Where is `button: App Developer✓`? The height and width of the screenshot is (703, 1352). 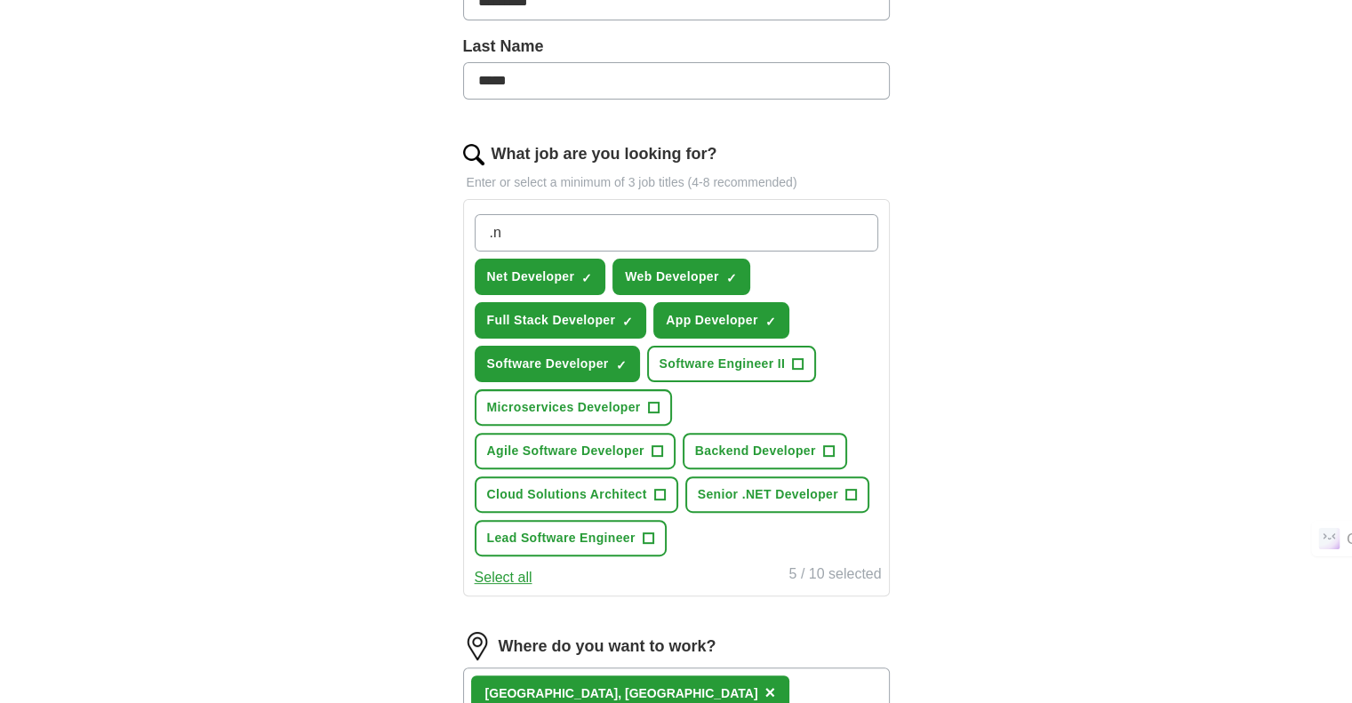
button: App Developer✓ is located at coordinates (721, 320).